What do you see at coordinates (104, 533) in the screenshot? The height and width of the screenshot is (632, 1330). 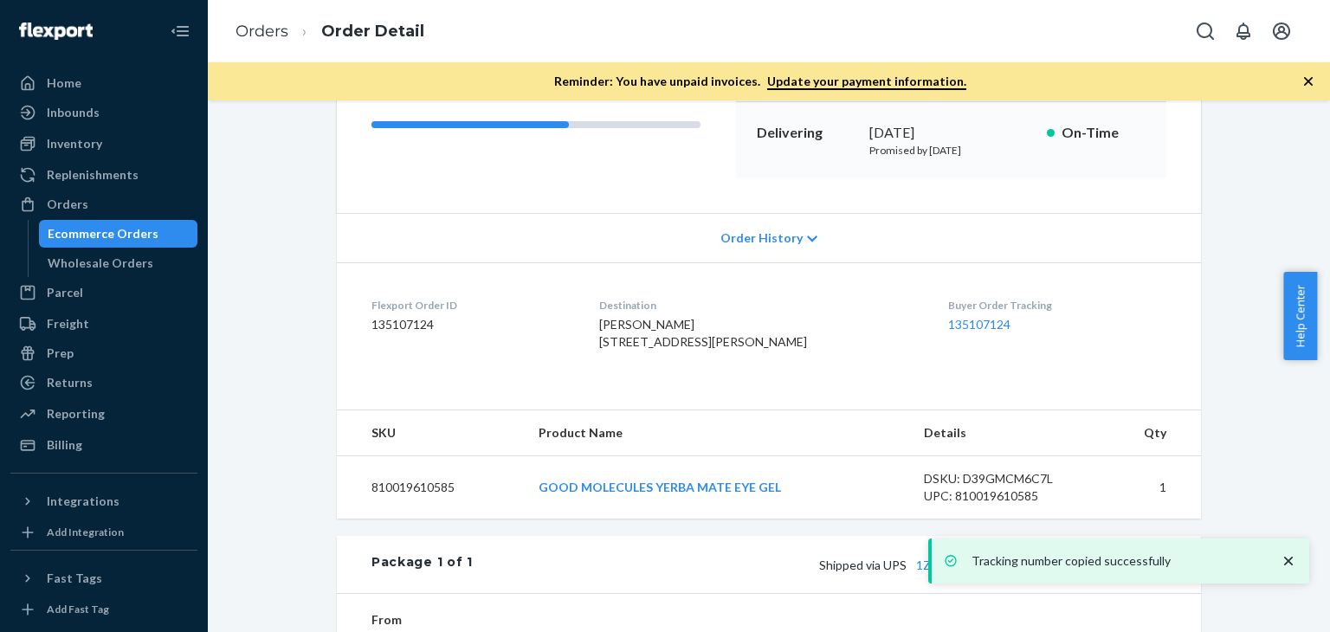 I see `a: Add Integration` at bounding box center [104, 533].